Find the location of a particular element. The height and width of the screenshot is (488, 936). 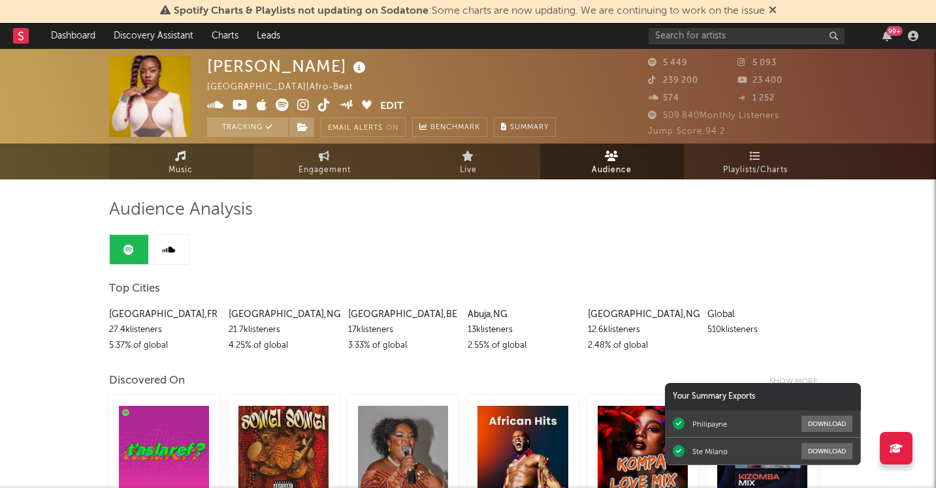

div: 21.7k listeners is located at coordinates (283, 330).